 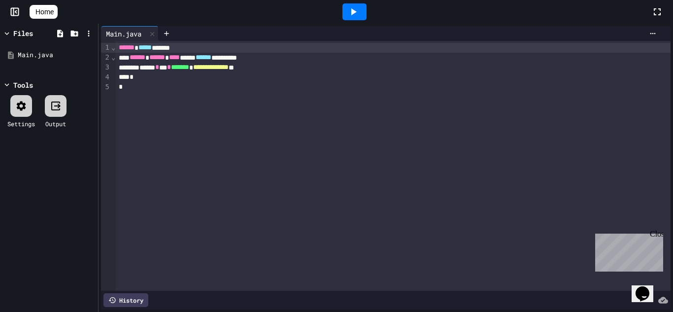 I want to click on div: 5, so click(x=106, y=87).